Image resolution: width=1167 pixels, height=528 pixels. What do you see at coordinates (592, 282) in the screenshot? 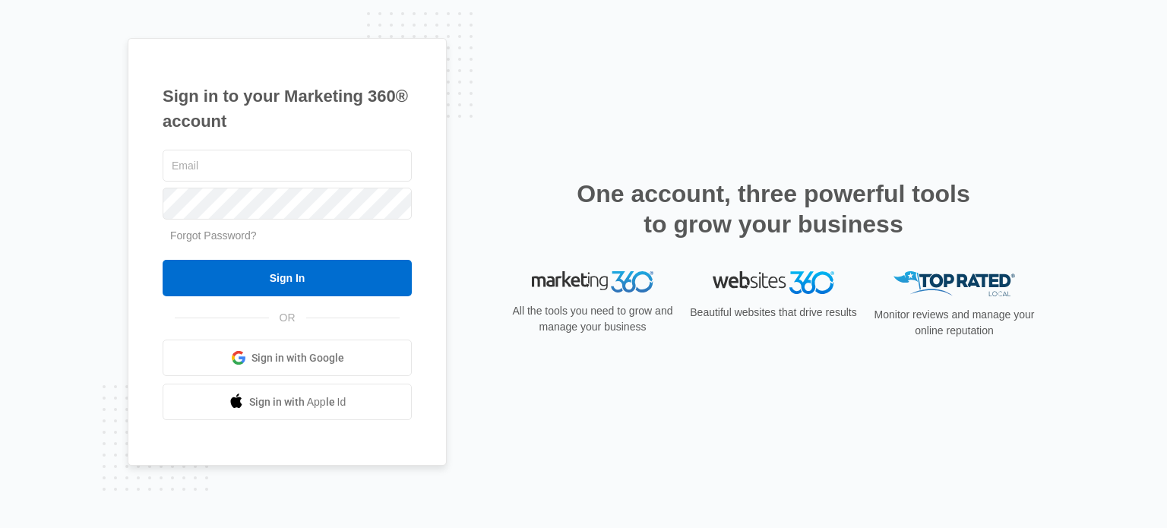
I see `img: Marketing 360` at bounding box center [592, 282].